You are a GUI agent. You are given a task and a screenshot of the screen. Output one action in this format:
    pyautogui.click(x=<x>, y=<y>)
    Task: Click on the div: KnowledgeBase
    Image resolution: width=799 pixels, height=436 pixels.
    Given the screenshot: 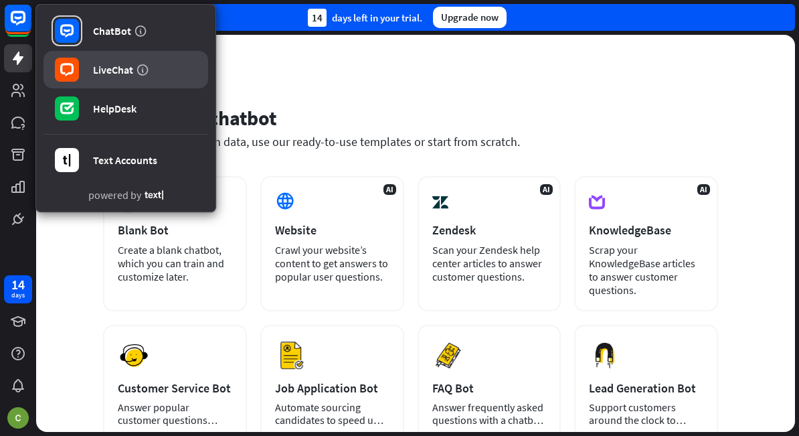 What is the action you would take?
    pyautogui.click(x=646, y=230)
    